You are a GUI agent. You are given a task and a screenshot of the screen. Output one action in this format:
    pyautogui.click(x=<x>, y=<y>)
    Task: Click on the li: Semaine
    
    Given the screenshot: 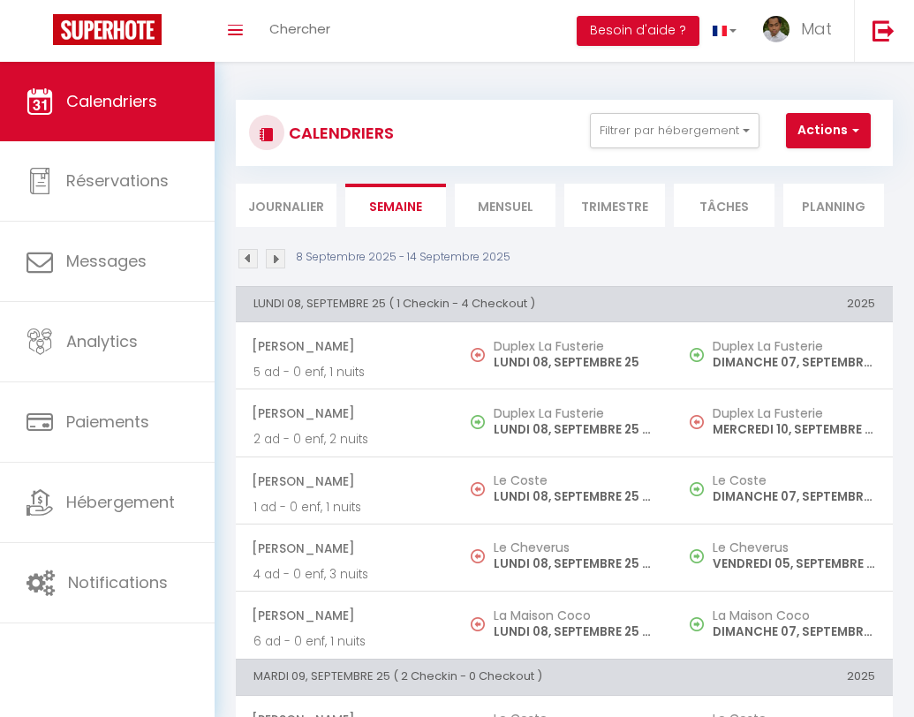 What is the action you would take?
    pyautogui.click(x=396, y=205)
    